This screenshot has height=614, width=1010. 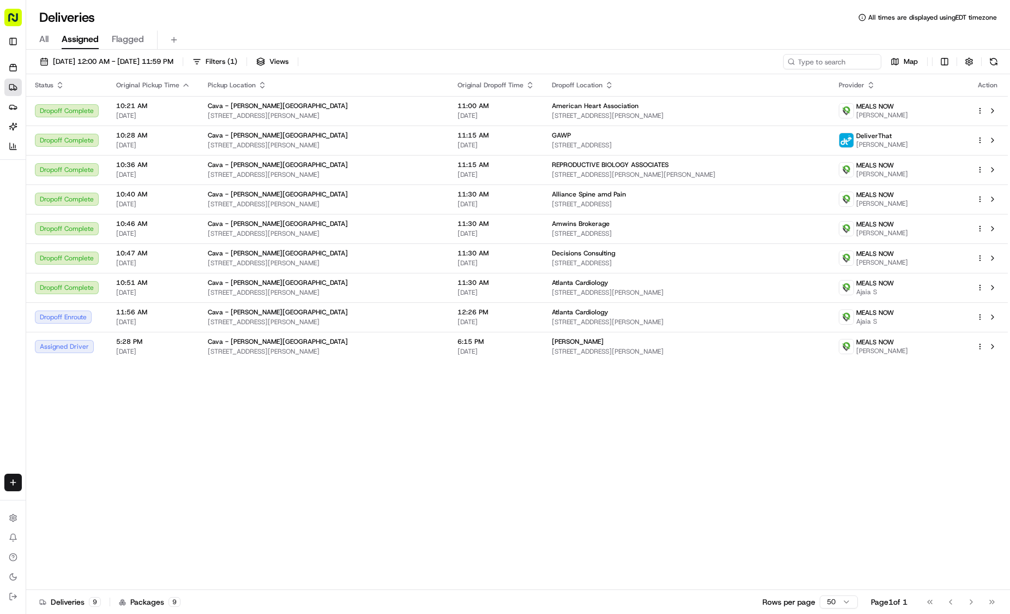 What do you see at coordinates (589, 194) in the screenshot?
I see `span: Alliance Spine amd Pain` at bounding box center [589, 194].